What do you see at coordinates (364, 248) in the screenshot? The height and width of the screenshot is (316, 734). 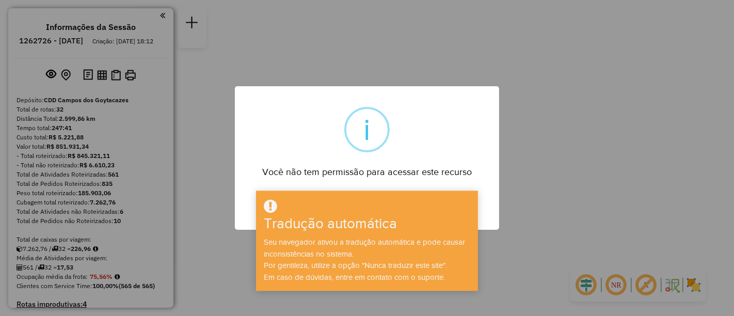 I see `font: Seu navegador ativou a tradução automática e pode causar inconsistências no sistema.` at bounding box center [364, 248].